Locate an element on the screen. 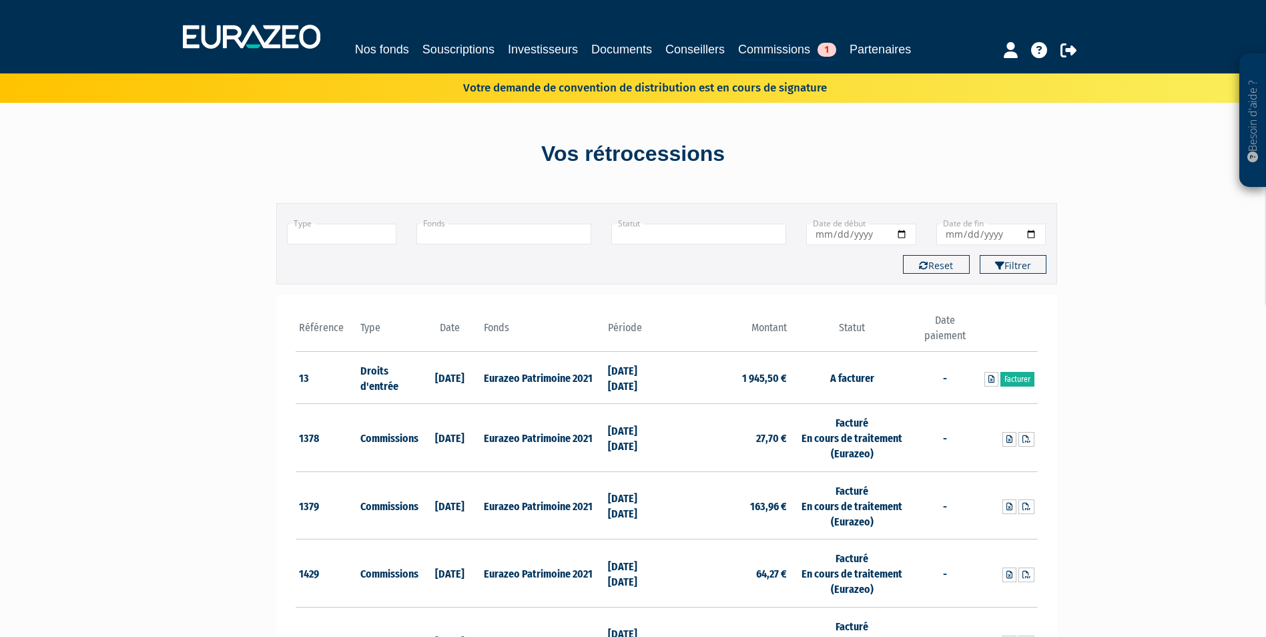 The width and height of the screenshot is (1266, 637). th: Date paiement is located at coordinates (944, 332).